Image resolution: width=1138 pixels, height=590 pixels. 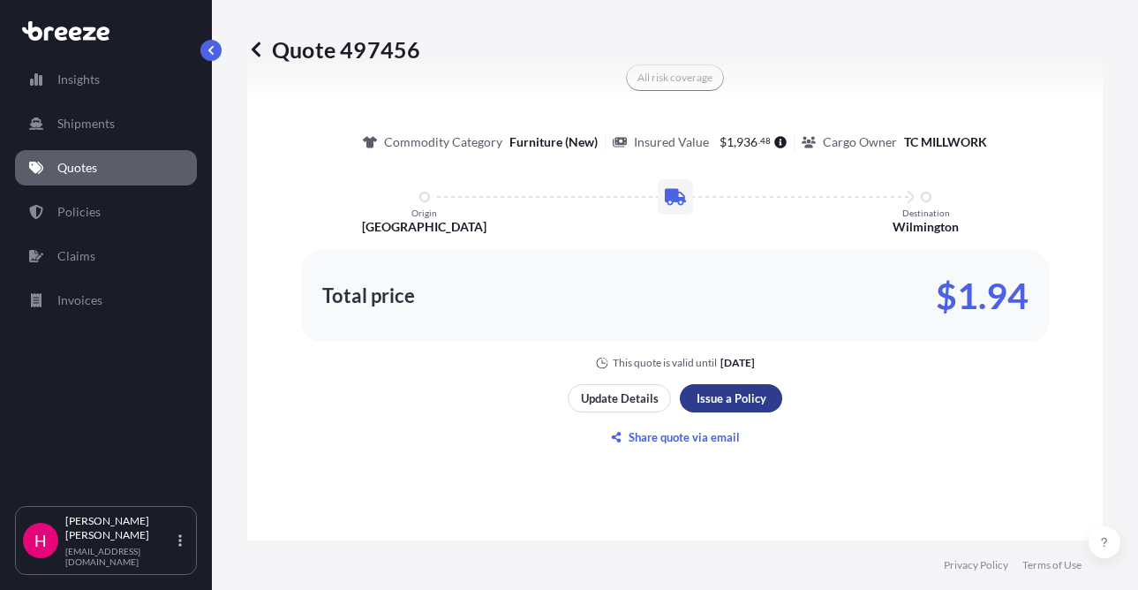 I want to click on button: Share quote via email, so click(x=674, y=437).